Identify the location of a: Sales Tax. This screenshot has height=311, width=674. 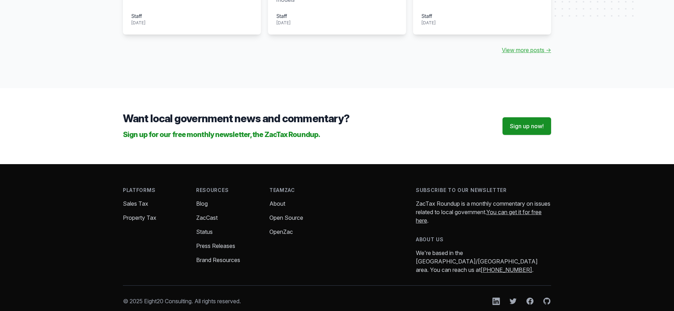
(135, 203).